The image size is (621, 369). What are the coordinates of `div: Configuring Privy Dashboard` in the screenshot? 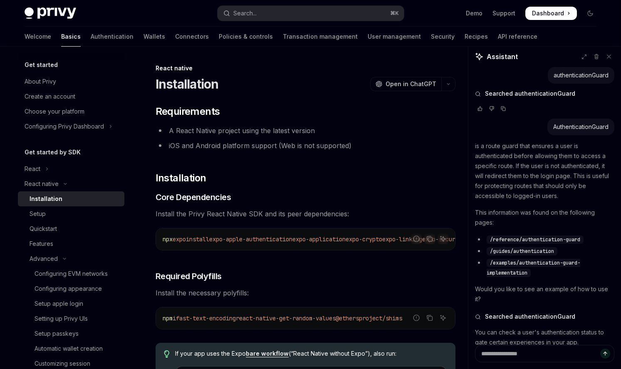 It's located at (64, 126).